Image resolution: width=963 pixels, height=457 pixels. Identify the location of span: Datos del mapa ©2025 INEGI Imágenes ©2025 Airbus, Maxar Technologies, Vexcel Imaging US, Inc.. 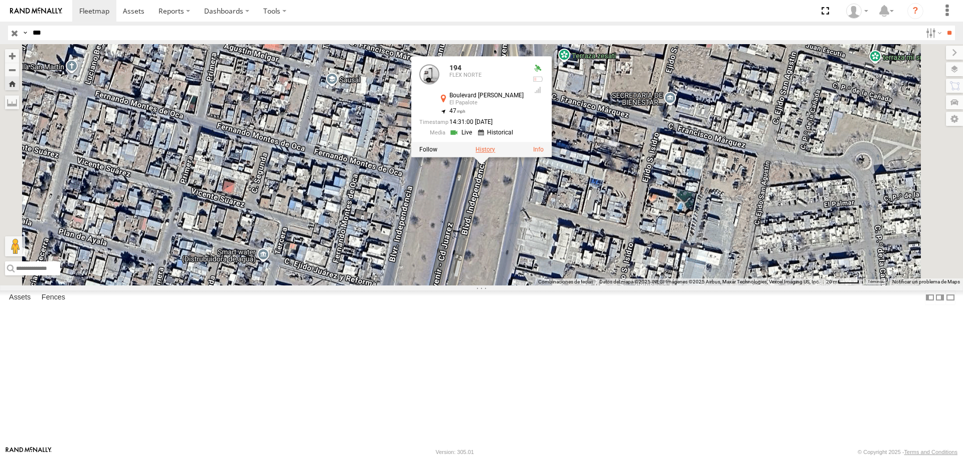
(710, 281).